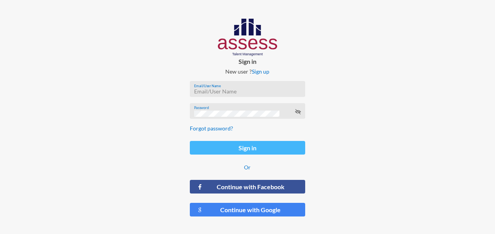 The height and width of the screenshot is (234, 495). I want to click on p: Or, so click(247, 167).